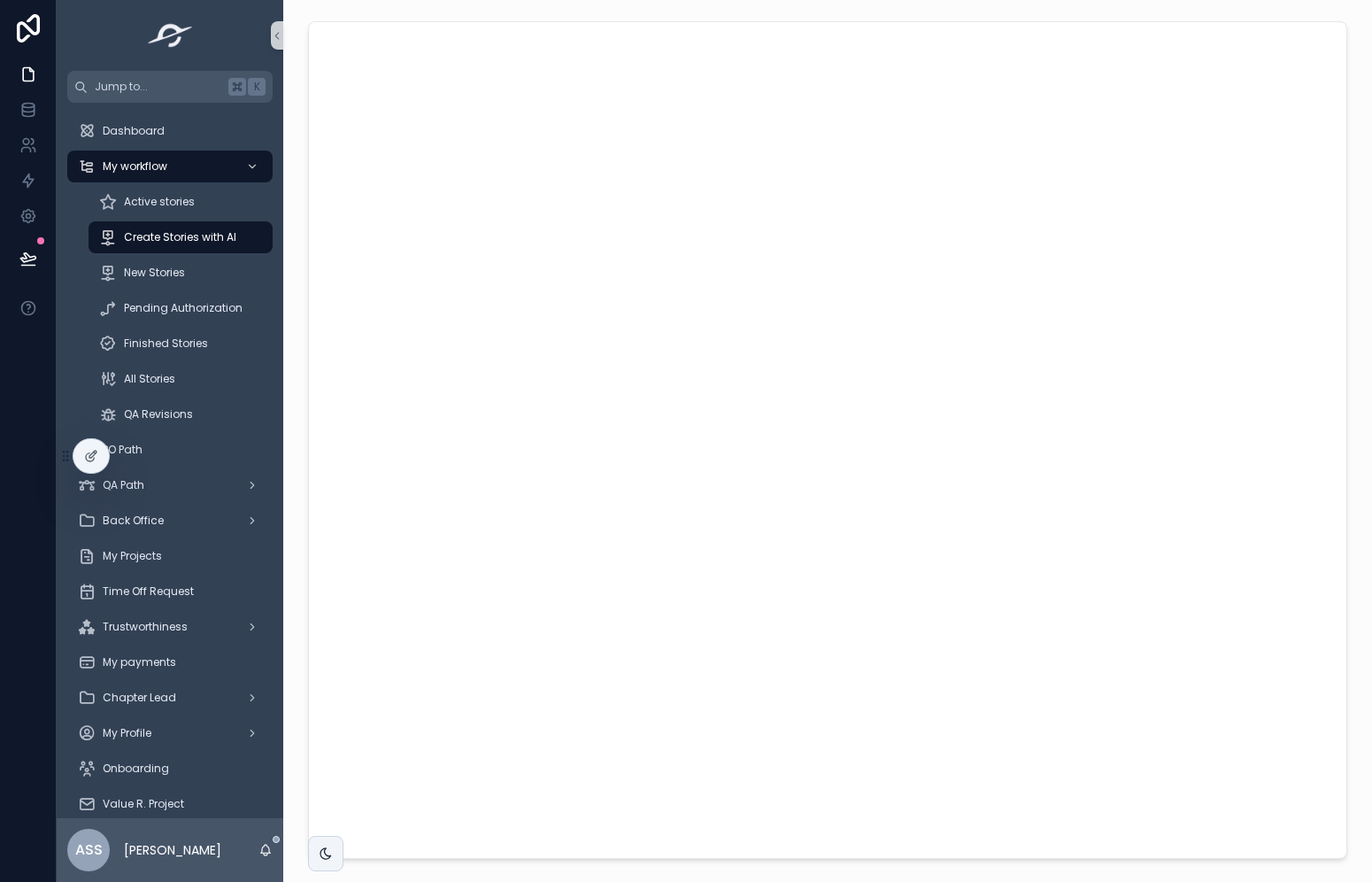  I want to click on img: App logo, so click(170, 36).